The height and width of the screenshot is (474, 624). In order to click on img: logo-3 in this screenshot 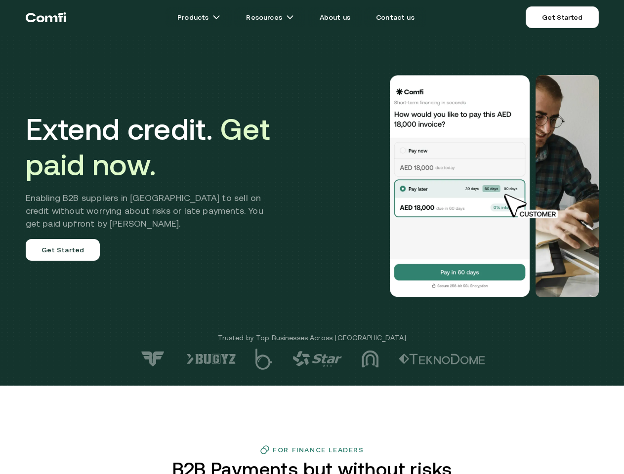, I will do `click(370, 359)`.